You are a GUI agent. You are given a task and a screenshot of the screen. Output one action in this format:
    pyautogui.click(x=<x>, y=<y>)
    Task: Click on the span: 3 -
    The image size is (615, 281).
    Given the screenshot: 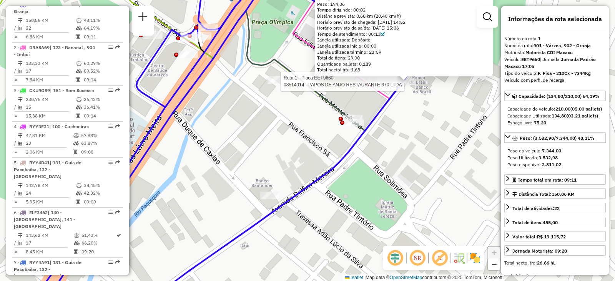 What is the action you would take?
    pyautogui.click(x=54, y=90)
    